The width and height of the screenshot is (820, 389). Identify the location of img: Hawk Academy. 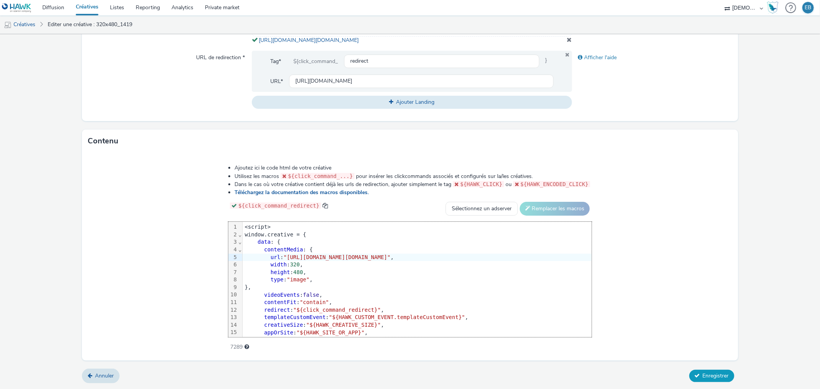
(773, 8).